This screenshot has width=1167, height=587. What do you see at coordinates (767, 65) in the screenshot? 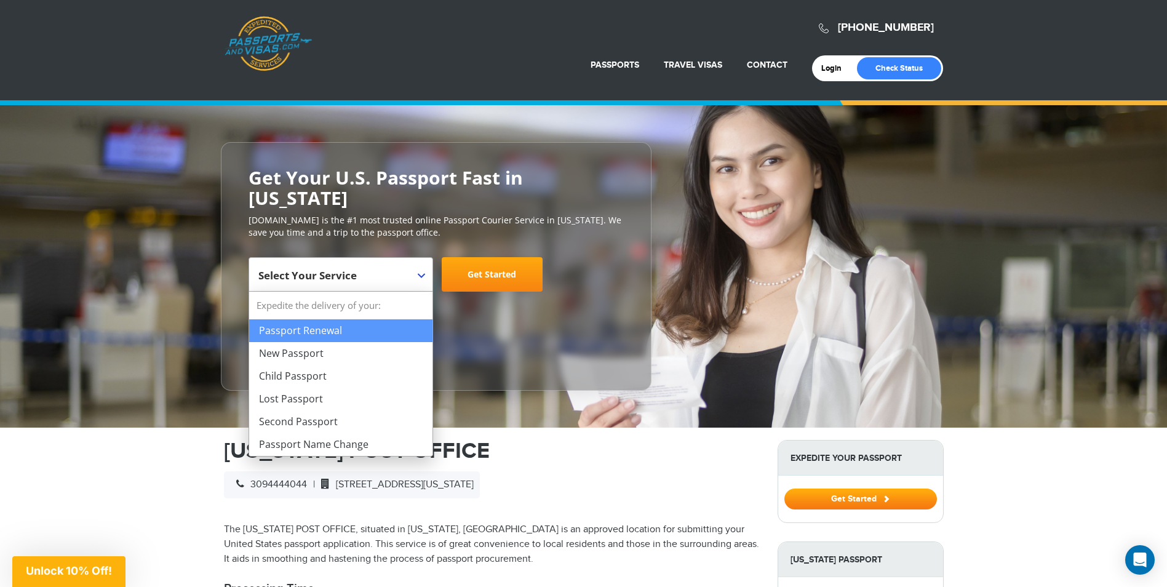
I see `a: Contact` at bounding box center [767, 65].